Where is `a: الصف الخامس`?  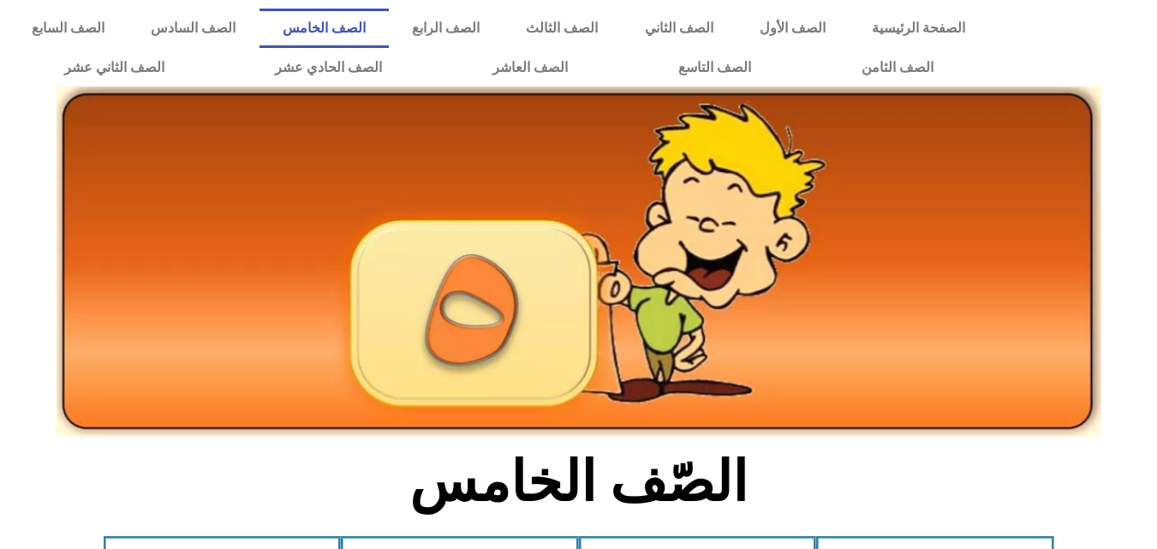 a: الصف الخامس is located at coordinates (324, 28).